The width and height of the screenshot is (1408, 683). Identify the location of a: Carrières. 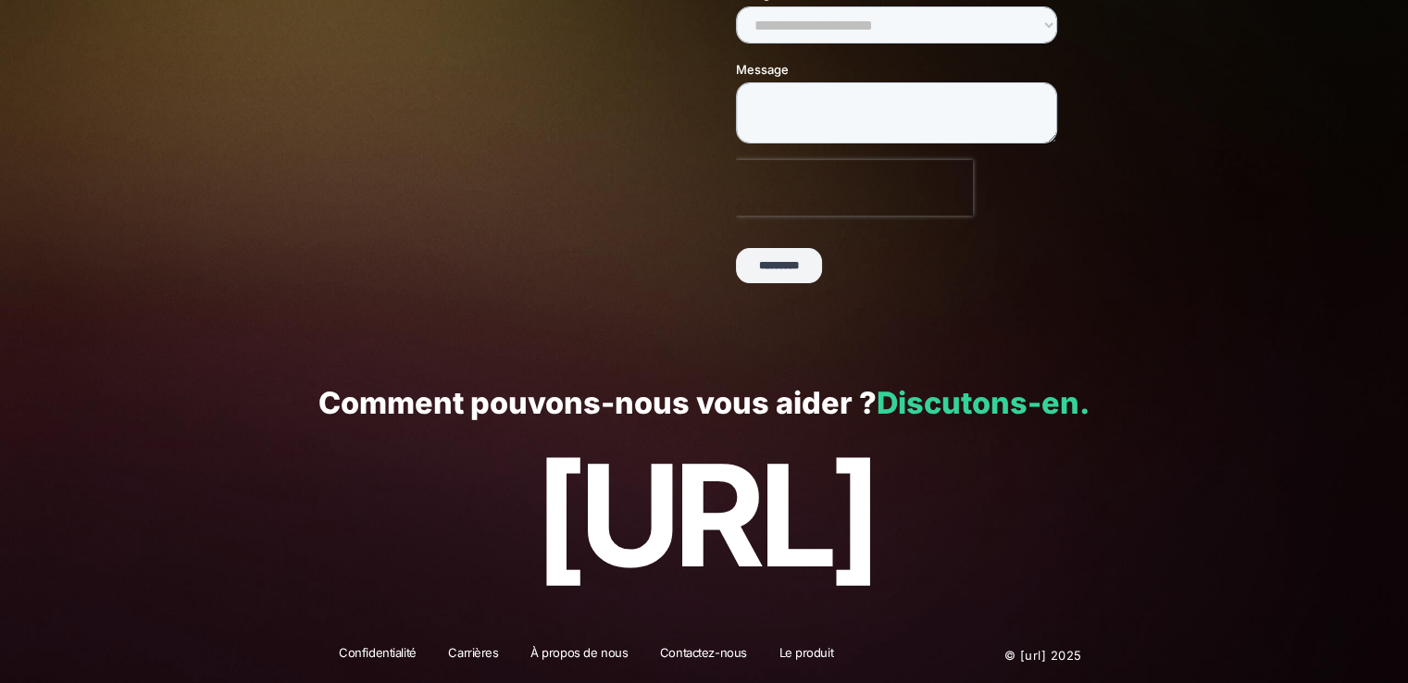
(473, 655).